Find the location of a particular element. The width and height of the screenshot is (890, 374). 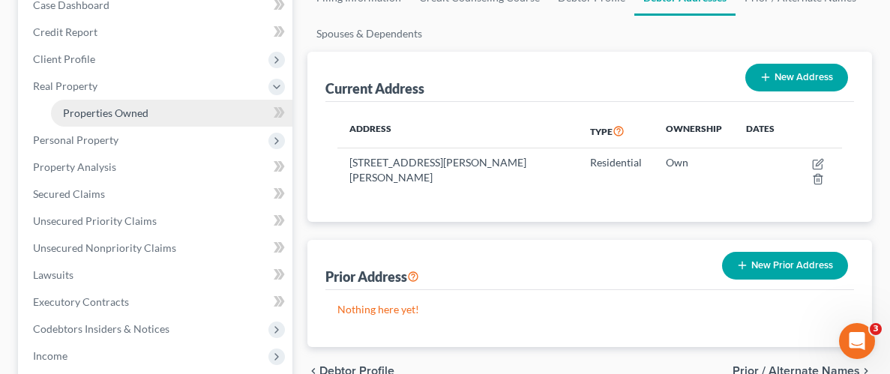

a: Secured Claims is located at coordinates (157, 194).